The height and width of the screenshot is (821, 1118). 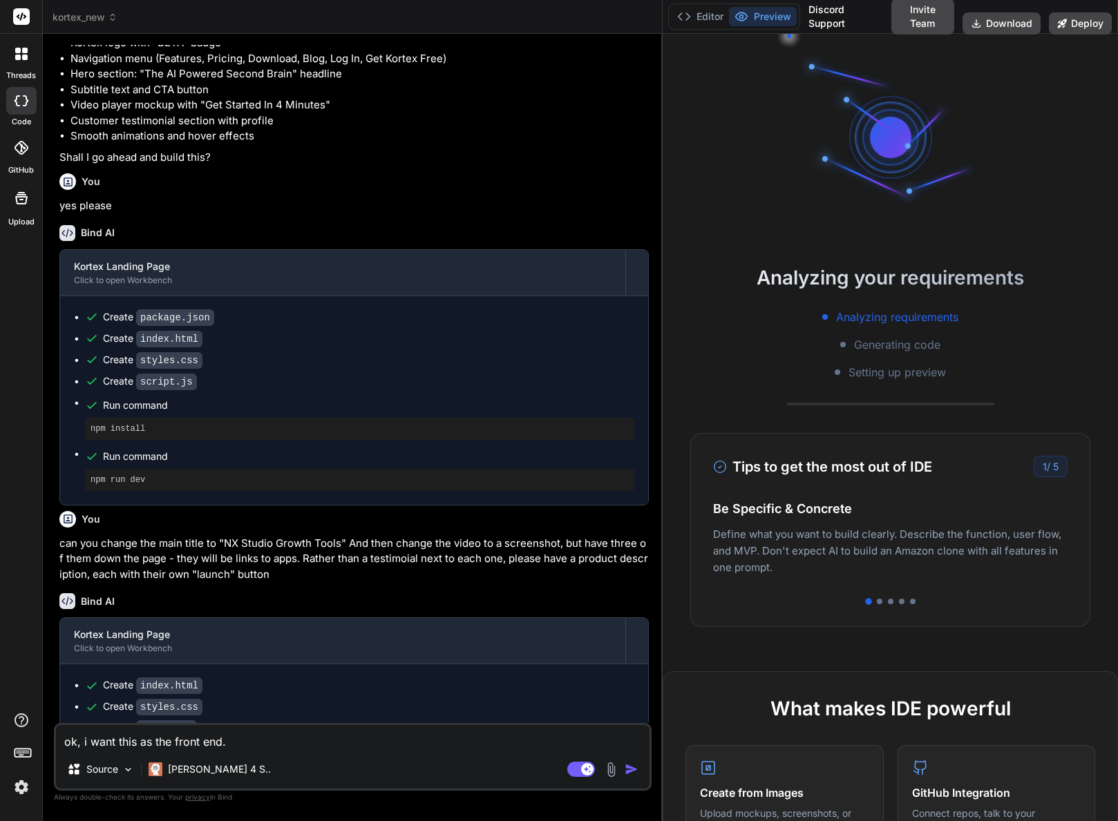 I want to click on pre: npm install, so click(x=359, y=429).